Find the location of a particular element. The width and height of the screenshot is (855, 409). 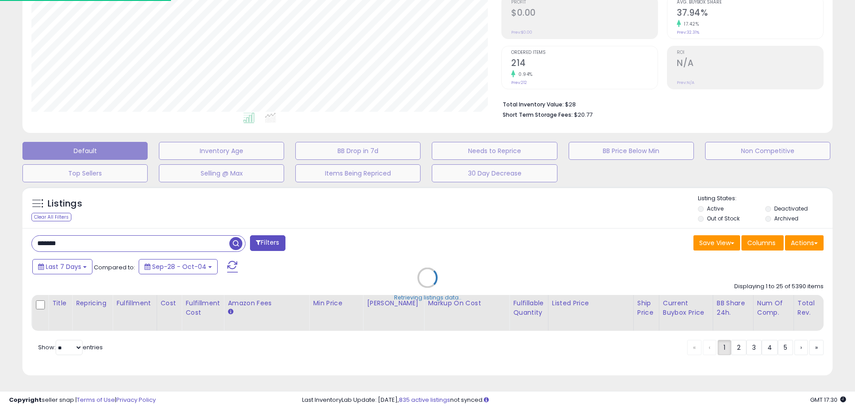

small: 17.42% is located at coordinates (690, 24).